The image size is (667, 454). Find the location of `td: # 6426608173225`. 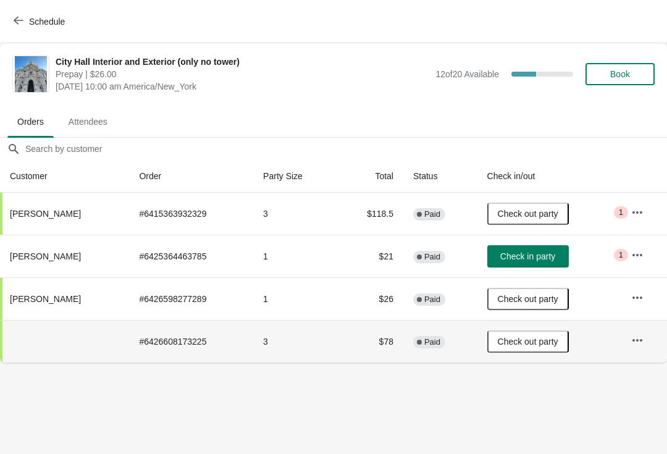

td: # 6426608173225 is located at coordinates (191, 341).